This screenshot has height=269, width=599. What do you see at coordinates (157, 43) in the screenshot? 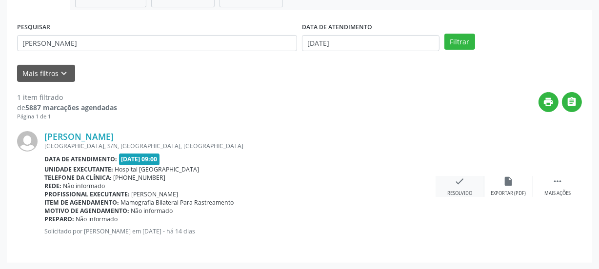
I see `input: Nome, CNS` at bounding box center [157, 43].